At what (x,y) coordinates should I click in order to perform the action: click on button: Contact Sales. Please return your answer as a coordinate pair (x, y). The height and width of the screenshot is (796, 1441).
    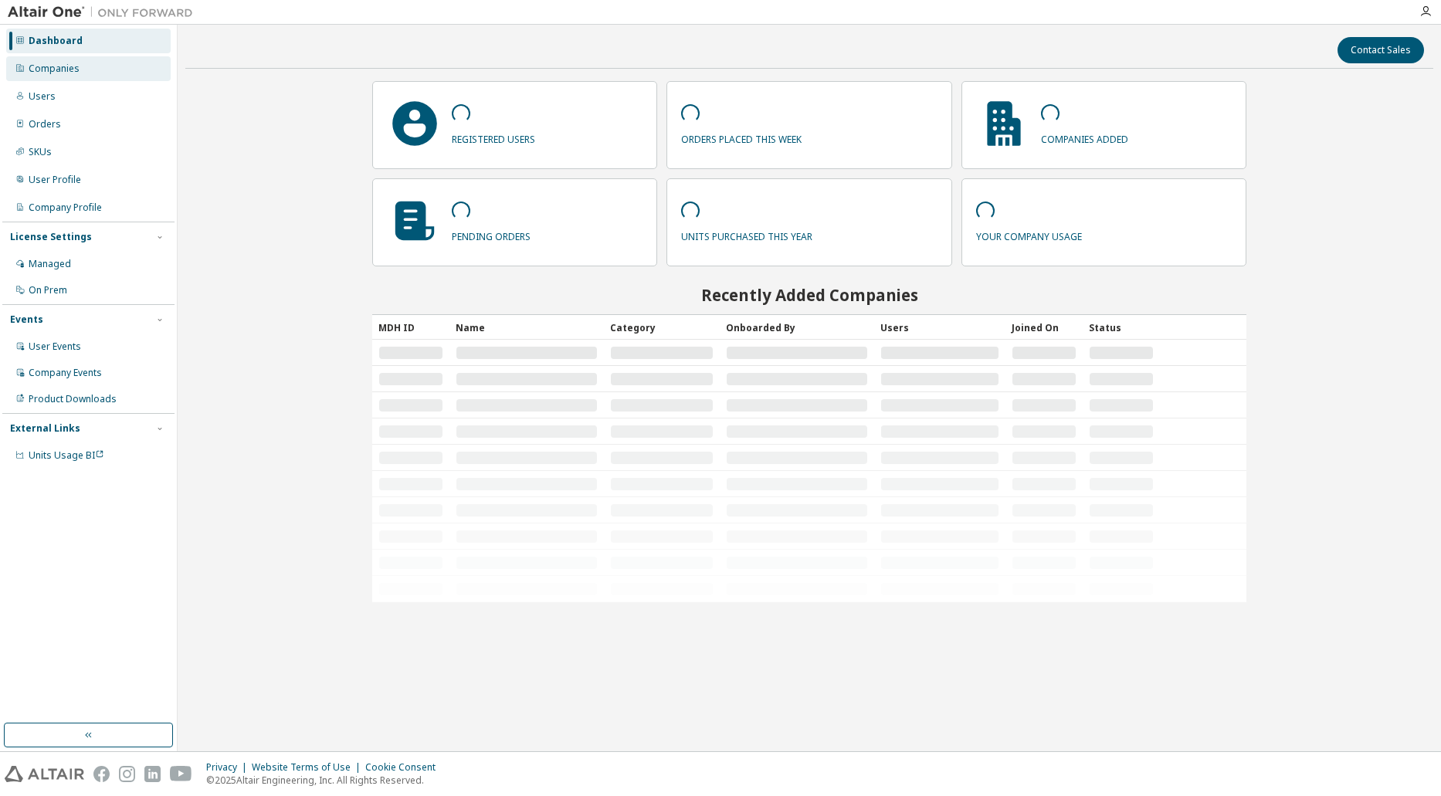
    Looking at the image, I should click on (1381, 50).